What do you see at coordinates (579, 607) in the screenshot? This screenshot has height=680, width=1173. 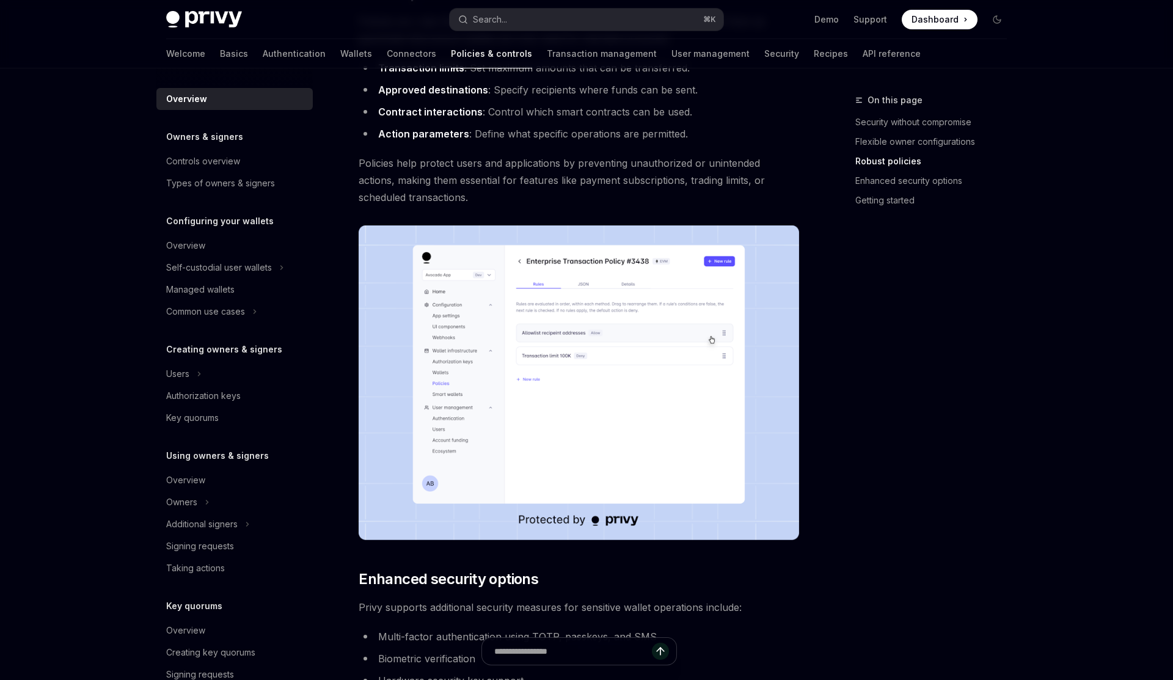 I see `span: Privy supports additional security measures for sensitive wallet operations include:` at bounding box center [579, 607].